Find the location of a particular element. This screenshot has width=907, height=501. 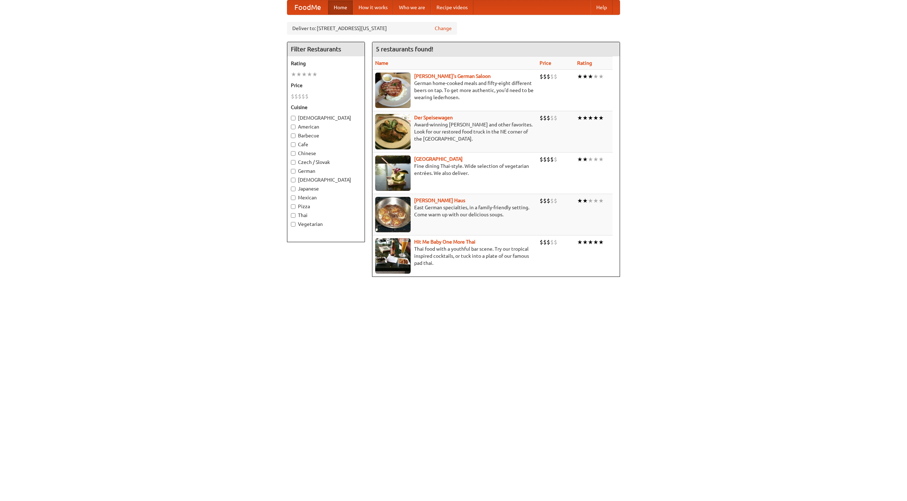

input: Barbecue is located at coordinates (293, 136).